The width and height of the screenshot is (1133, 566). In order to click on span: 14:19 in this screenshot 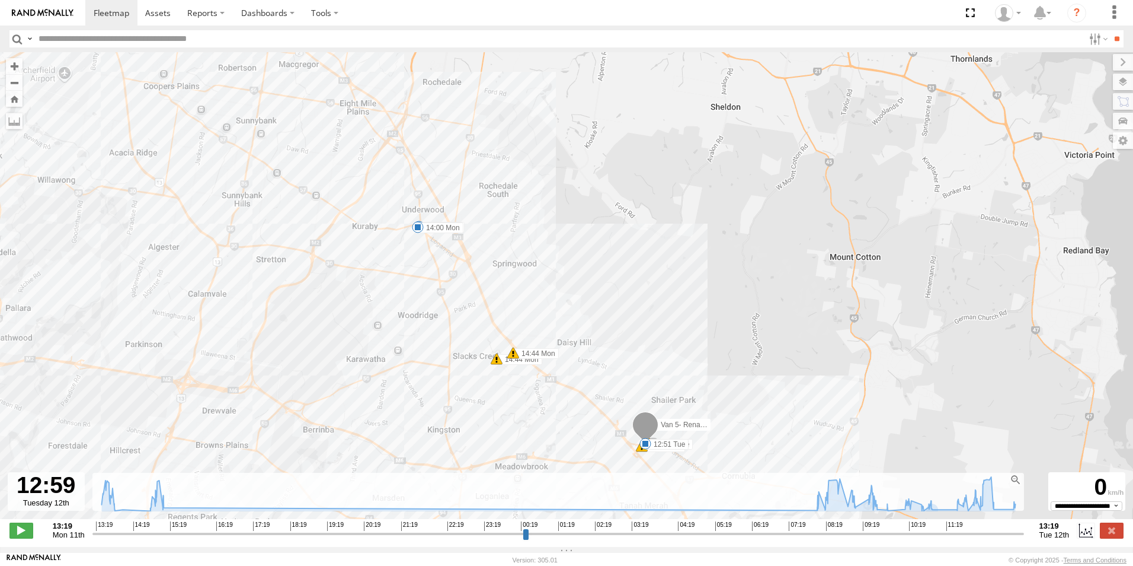, I will do `click(142, 526)`.